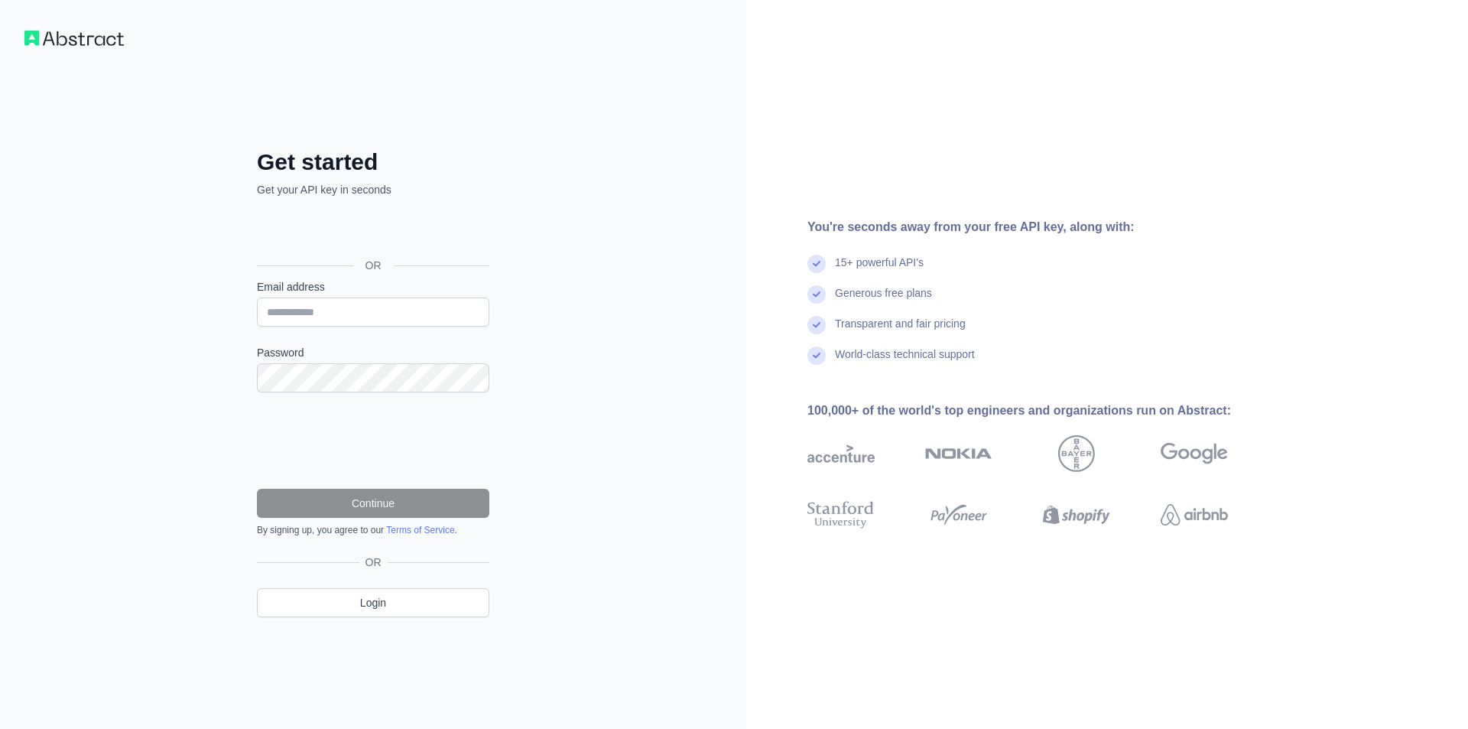 This screenshot has height=729, width=1468. Describe the element at coordinates (879, 270) in the screenshot. I see `div: 15+ powerful API's` at that location.